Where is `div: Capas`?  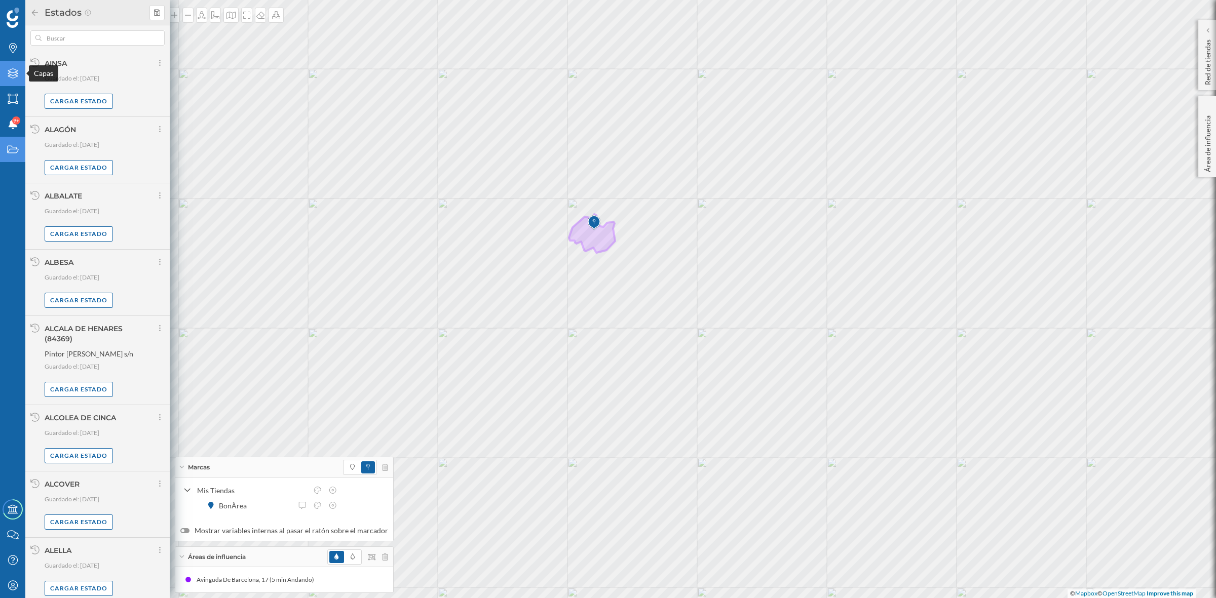 div: Capas is located at coordinates (44, 73).